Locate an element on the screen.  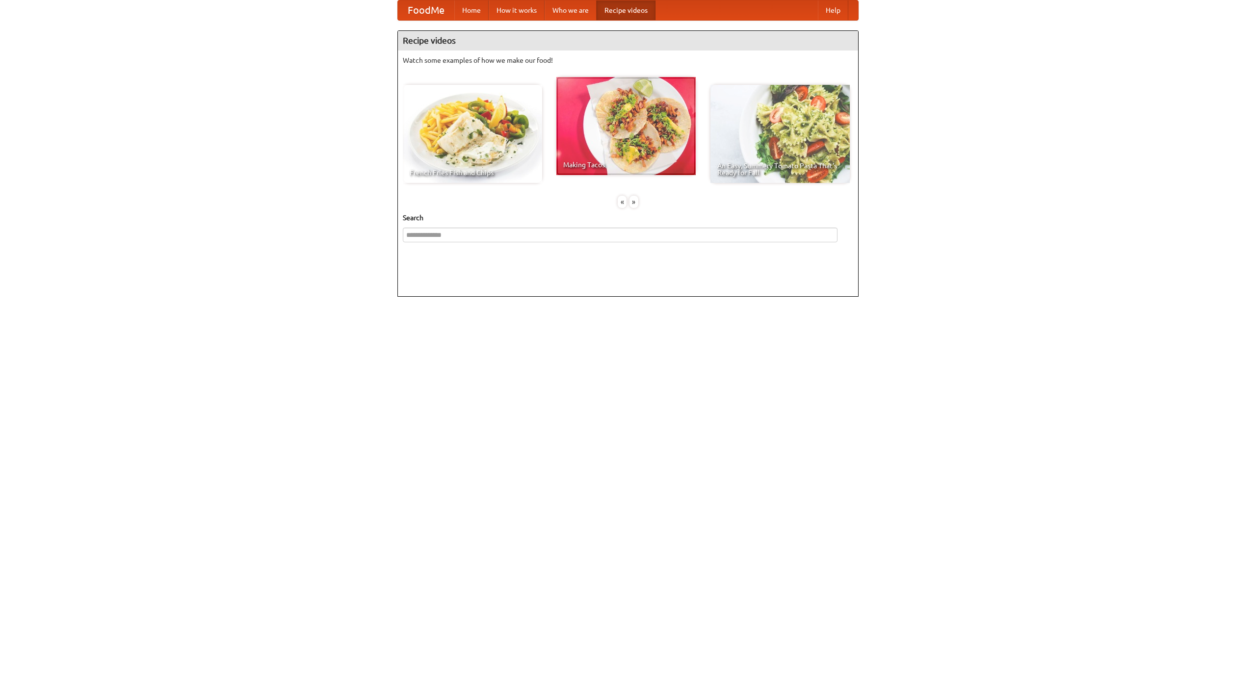
a: FoodMe is located at coordinates (426, 10).